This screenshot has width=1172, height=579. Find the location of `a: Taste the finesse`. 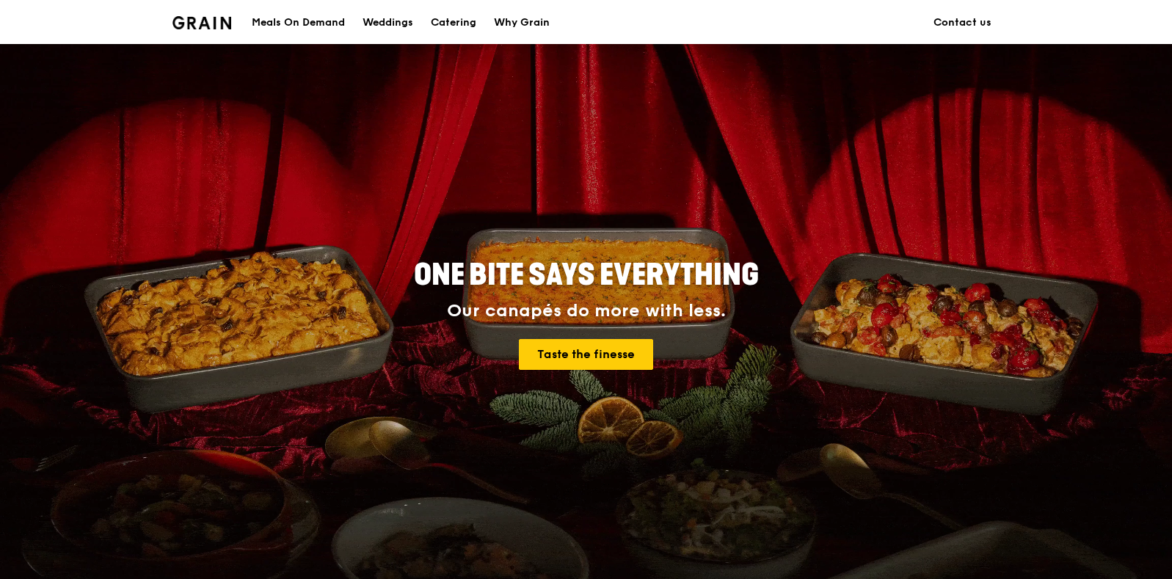

a: Taste the finesse is located at coordinates (586, 355).